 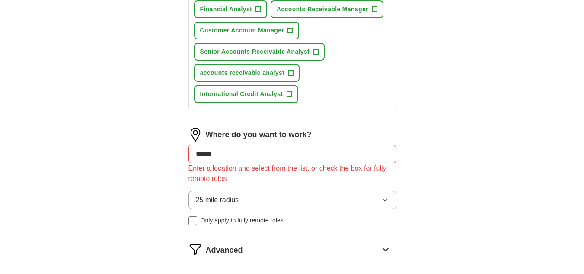 What do you see at coordinates (224, 250) in the screenshot?
I see `span: Advanced` at bounding box center [224, 250].